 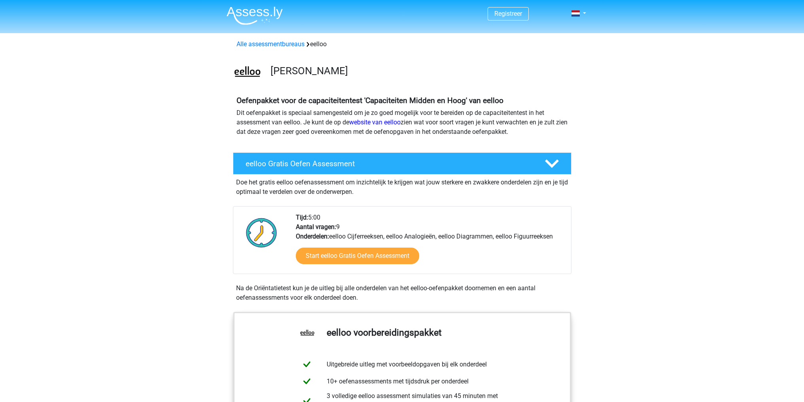 What do you see at coordinates (402, 123) in the screenshot?
I see `p: Dit oefenpakket is speciaal samengesteld om je zo goed mogelijk voor te bereiden op de capaciteit...` at bounding box center [402, 123].